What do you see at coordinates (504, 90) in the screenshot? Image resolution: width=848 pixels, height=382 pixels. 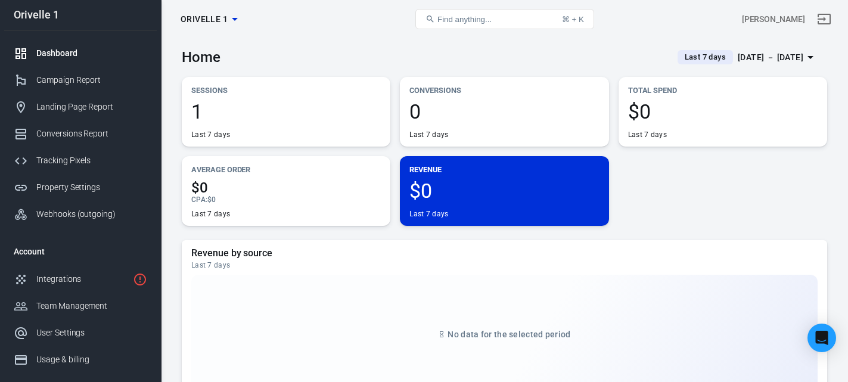 I see `p: Conversions` at bounding box center [504, 90].